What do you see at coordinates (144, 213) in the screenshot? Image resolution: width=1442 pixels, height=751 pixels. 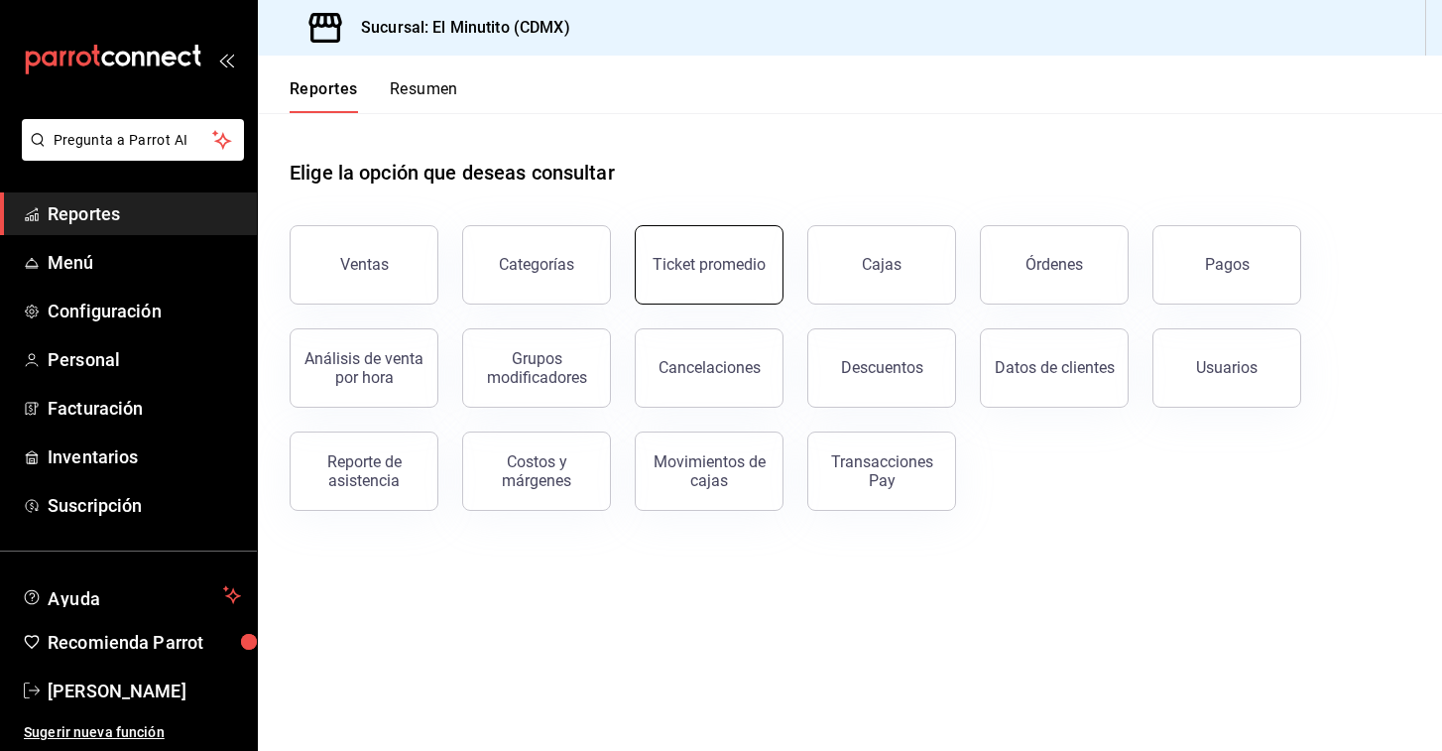 I see `span: Reportes` at bounding box center [144, 213].